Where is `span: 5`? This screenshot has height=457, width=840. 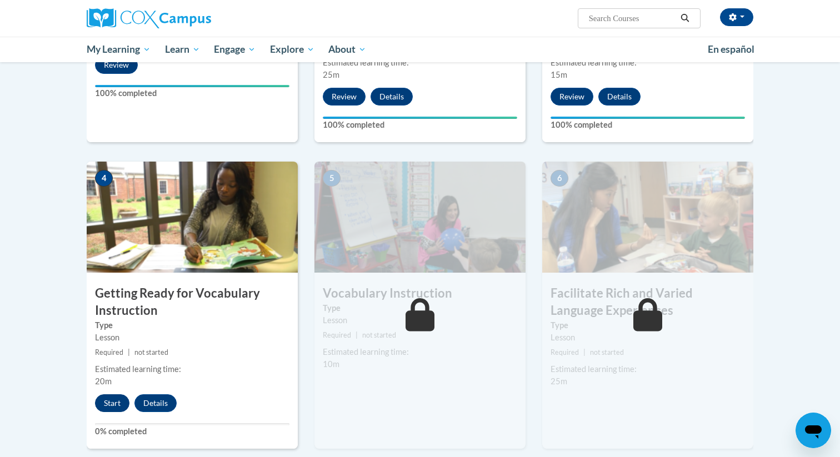
span: 5 is located at coordinates (332, 178).